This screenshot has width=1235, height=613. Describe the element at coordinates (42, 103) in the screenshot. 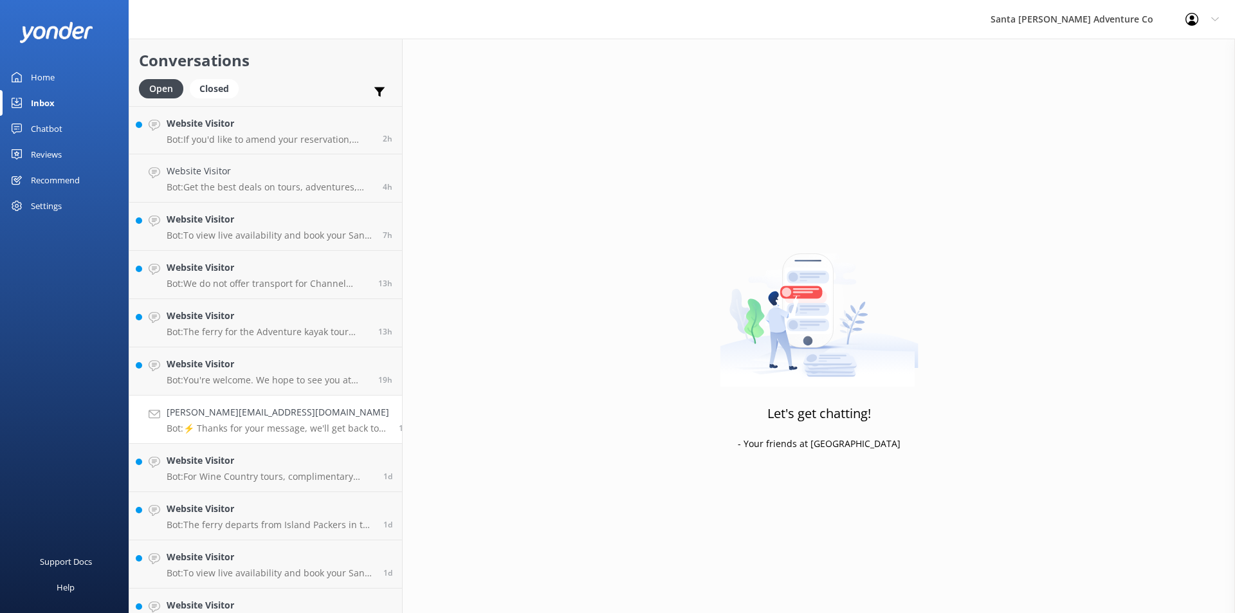

I see `div: Inbox` at that location.